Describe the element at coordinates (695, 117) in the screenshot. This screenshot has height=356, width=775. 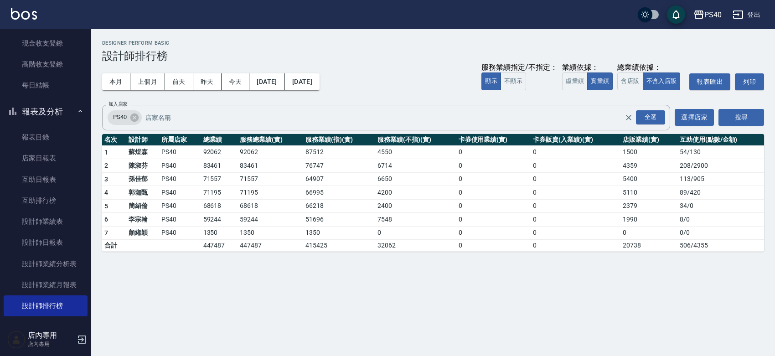
I see `button: 選擇店家` at that location.